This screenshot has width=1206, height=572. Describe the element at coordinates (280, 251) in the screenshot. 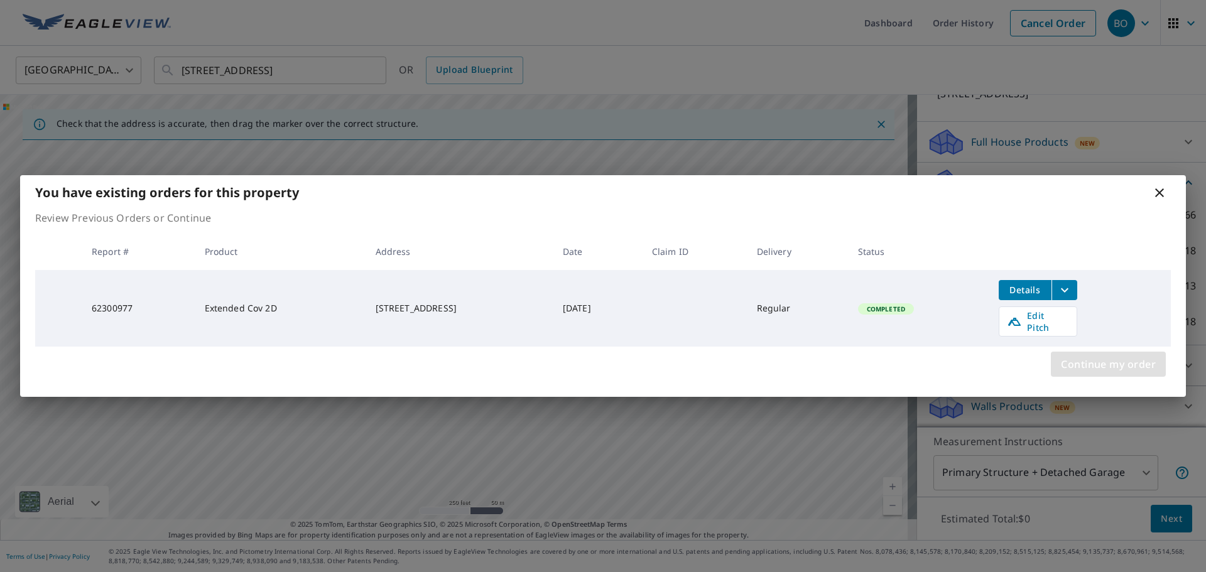

I see `th: Product` at that location.